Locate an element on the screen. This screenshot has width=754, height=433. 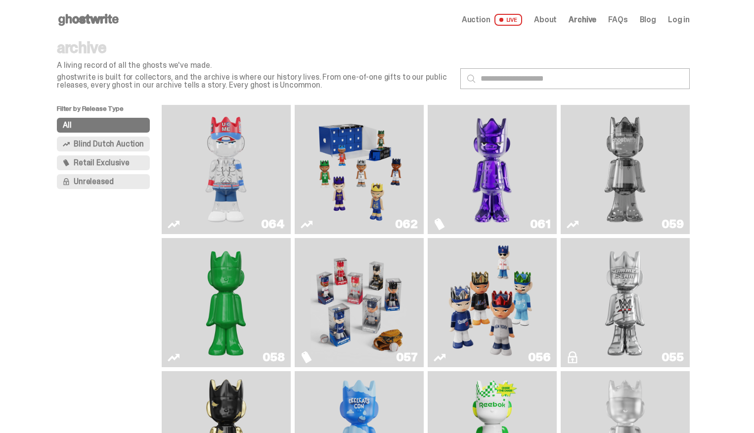
p: archive is located at coordinates (255, 47).